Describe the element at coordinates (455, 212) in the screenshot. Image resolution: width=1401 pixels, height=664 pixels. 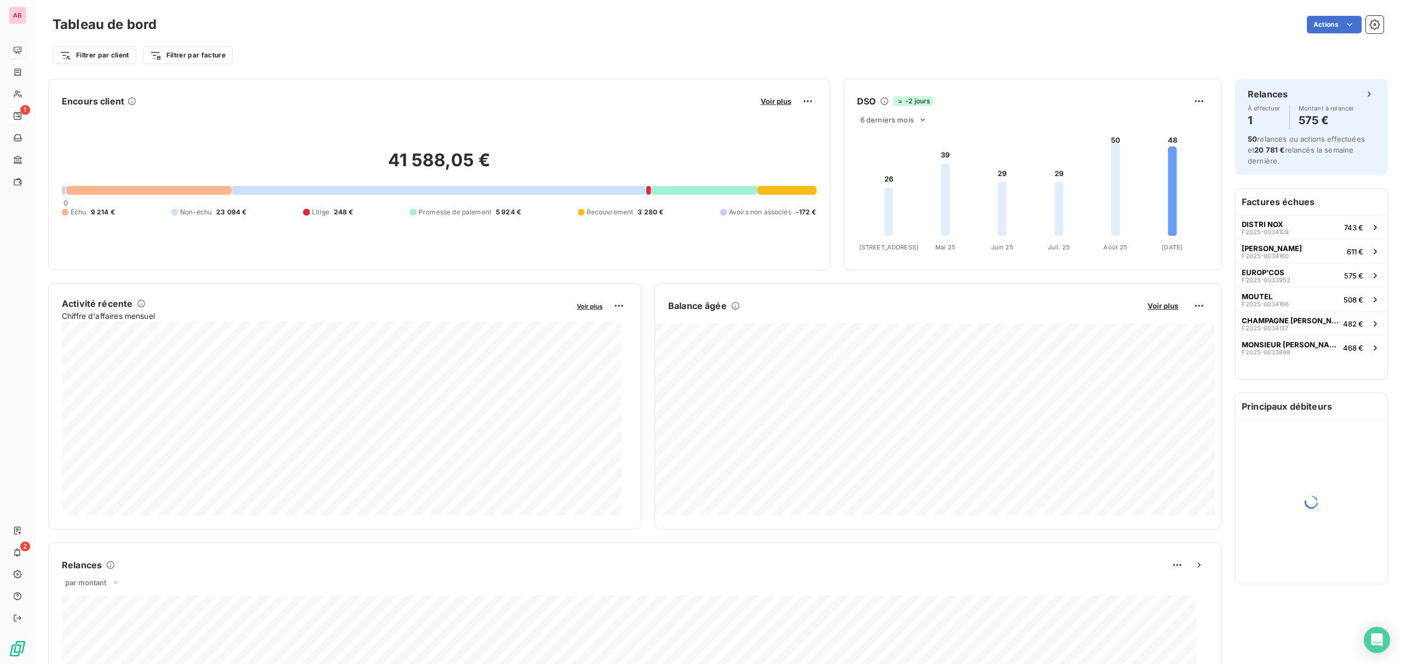
I see `span: Promesse de paiement` at that location.